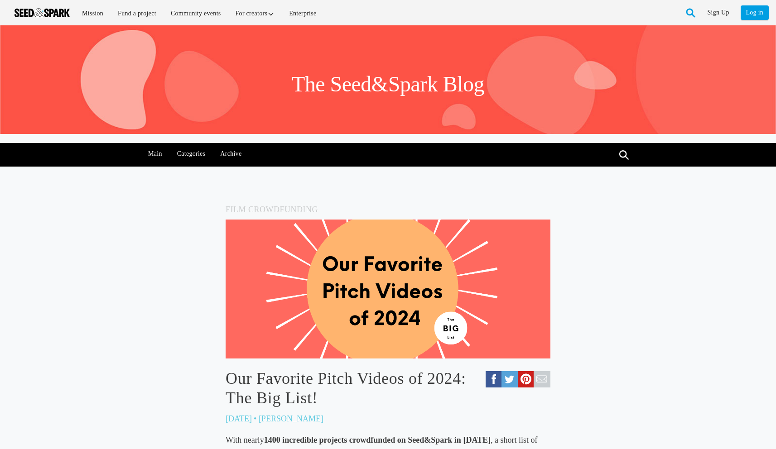  What do you see at coordinates (388, 389) in the screenshot?
I see `a: Our Favorite Pitch Videos of 2024: The Big List!` at bounding box center [388, 389].